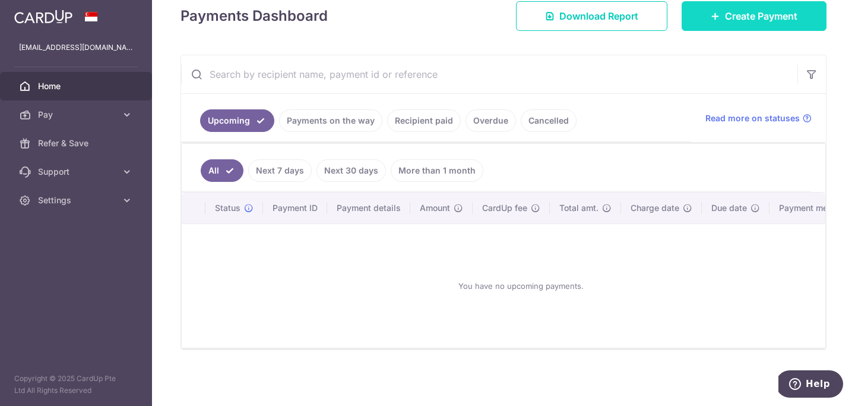 The image size is (855, 406). What do you see at coordinates (758, 118) in the screenshot?
I see `a: Read more on statuses` at bounding box center [758, 118].